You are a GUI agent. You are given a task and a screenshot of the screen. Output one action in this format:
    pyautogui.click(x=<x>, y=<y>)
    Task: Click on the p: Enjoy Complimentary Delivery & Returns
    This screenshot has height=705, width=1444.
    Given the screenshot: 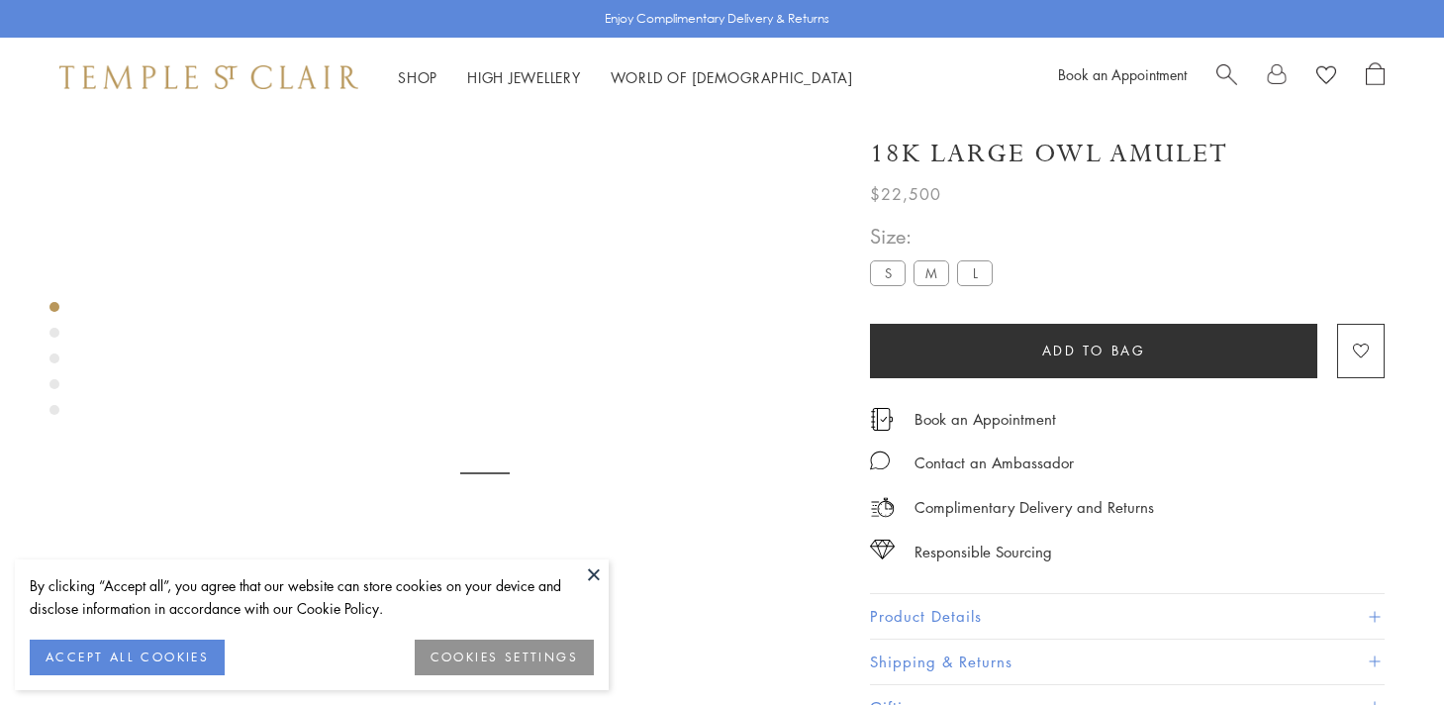 What is the action you would take?
    pyautogui.click(x=716, y=19)
    